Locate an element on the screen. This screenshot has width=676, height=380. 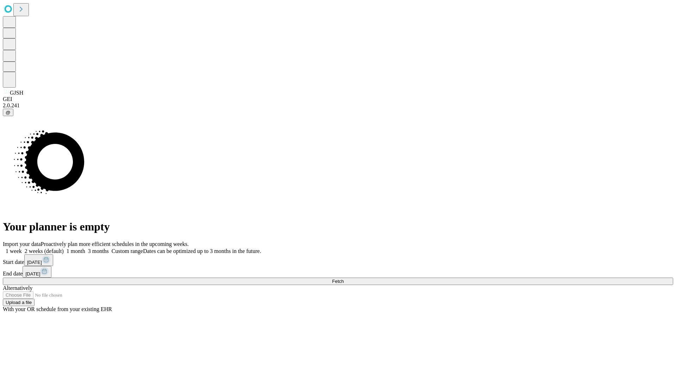
div: GEI is located at coordinates (338, 99).